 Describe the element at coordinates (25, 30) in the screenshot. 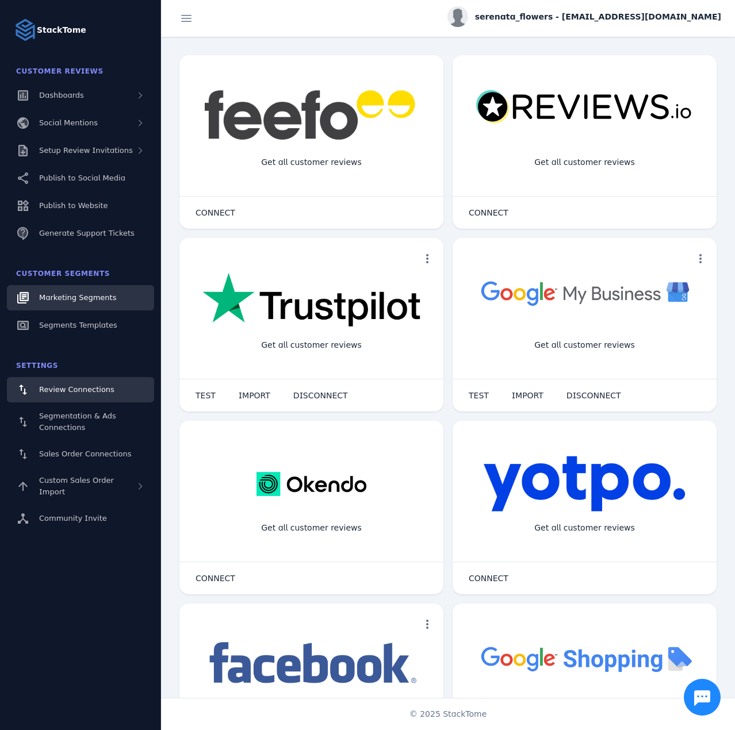

I see `img: Logo image` at that location.